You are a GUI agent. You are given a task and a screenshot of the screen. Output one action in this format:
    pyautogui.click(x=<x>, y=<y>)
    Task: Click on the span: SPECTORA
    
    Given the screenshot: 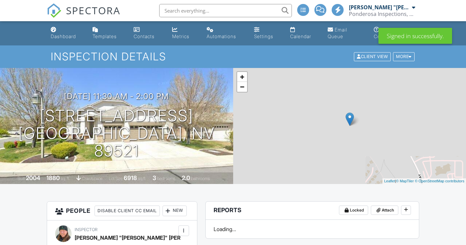 What is the action you would take?
    pyautogui.click(x=93, y=10)
    